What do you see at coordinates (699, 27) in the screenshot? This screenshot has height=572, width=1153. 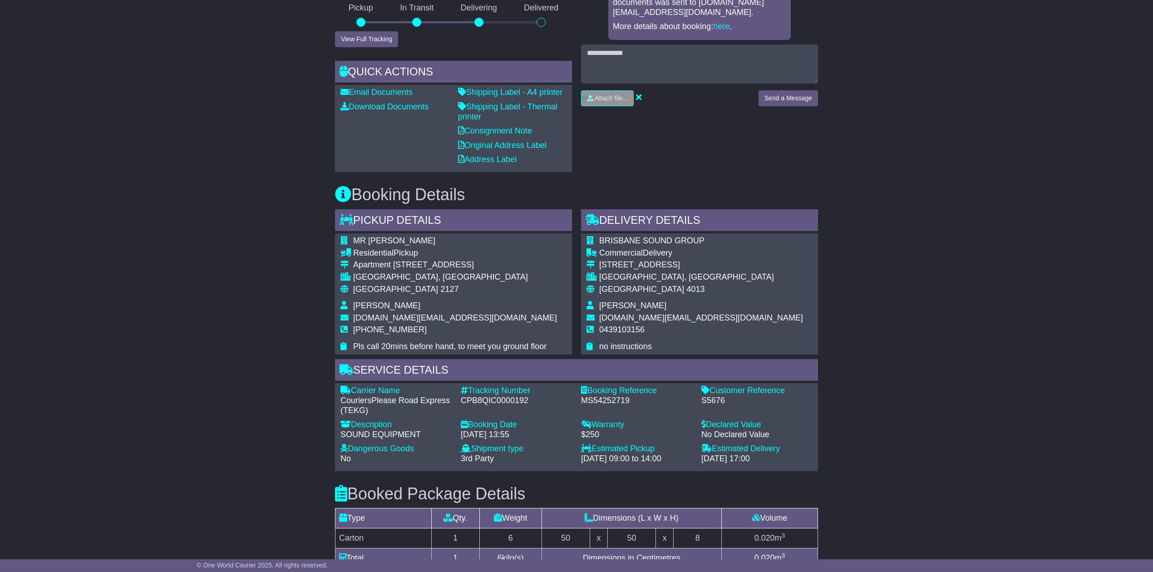 I see `p: More details about booking: .` at bounding box center [699, 27].